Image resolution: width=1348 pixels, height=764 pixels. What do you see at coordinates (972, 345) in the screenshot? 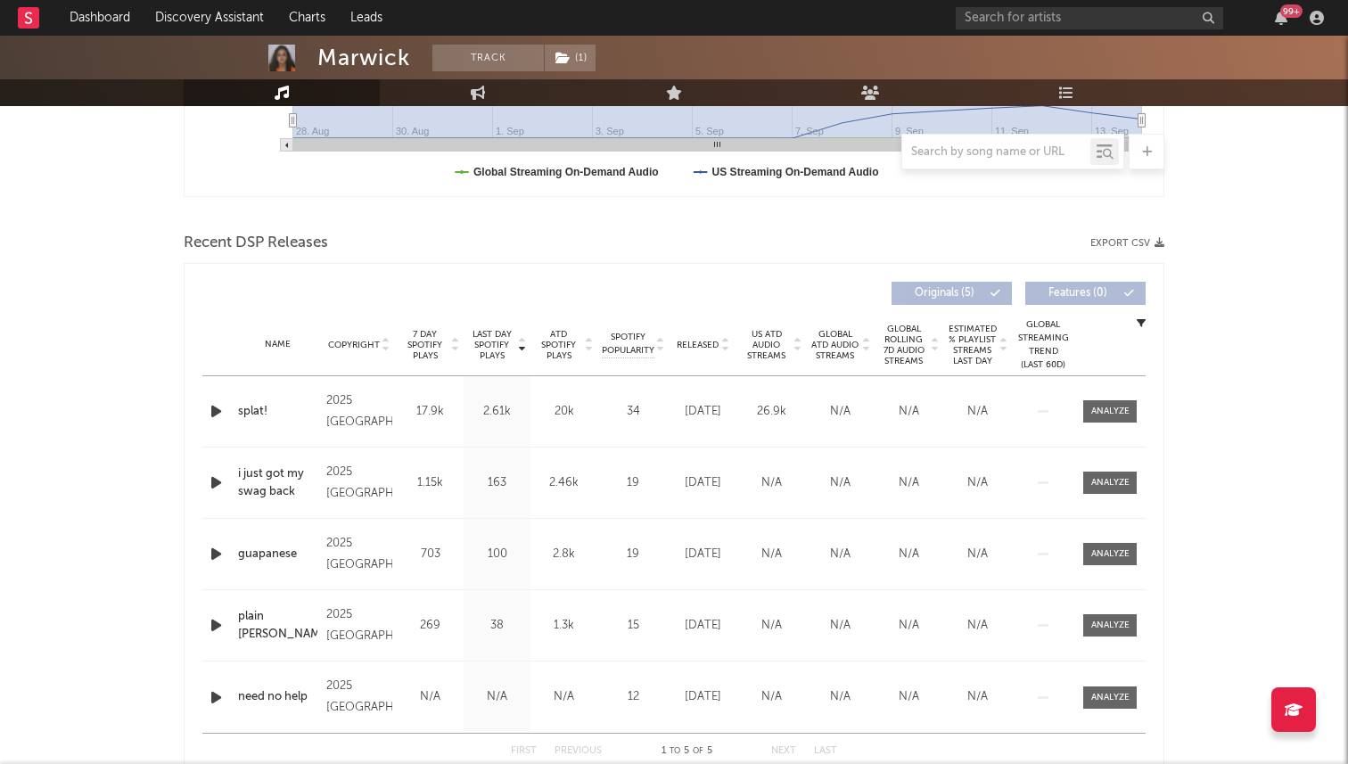
I see `span: Estimated % Playlist Streams Last Day` at bounding box center [972, 345].